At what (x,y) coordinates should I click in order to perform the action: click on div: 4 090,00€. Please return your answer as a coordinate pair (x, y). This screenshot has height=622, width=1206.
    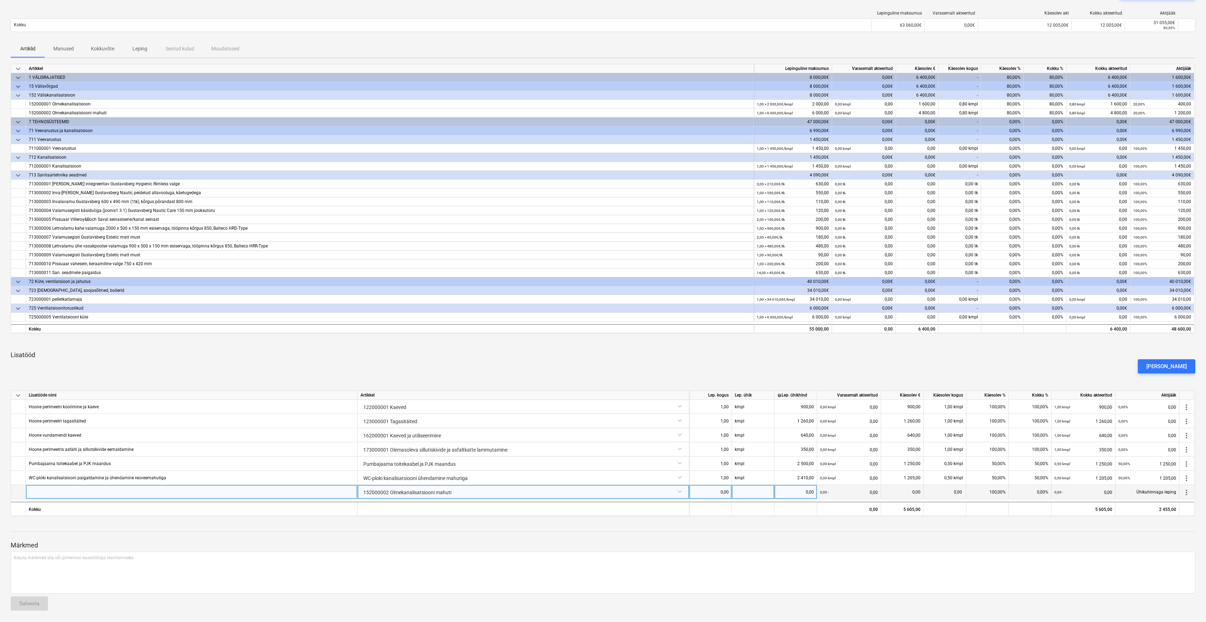
    Looking at the image, I should click on (1163, 175).